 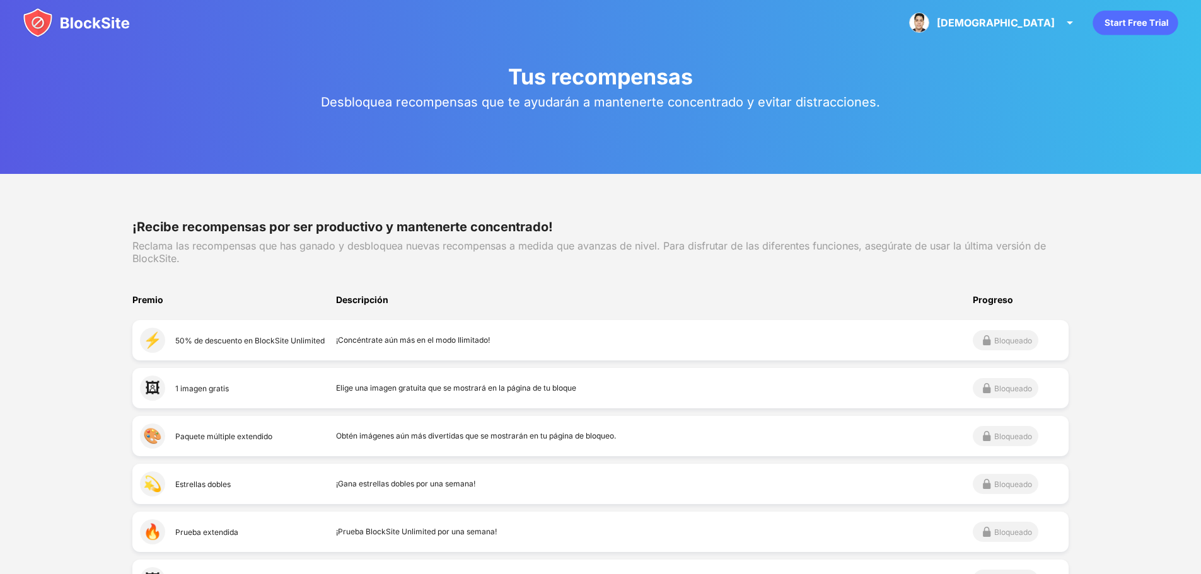 What do you see at coordinates (203, 484) in the screenshot?
I see `font: Estrellas dobles` at bounding box center [203, 484].